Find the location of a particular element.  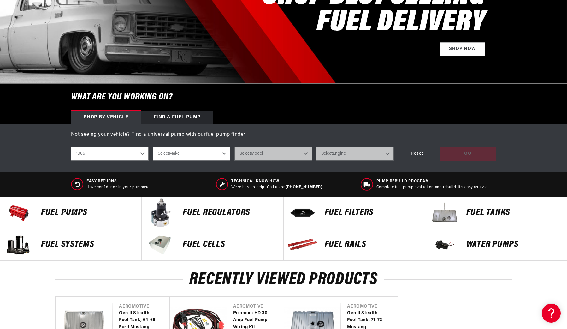

p: Fuel Pumps is located at coordinates (88, 212).